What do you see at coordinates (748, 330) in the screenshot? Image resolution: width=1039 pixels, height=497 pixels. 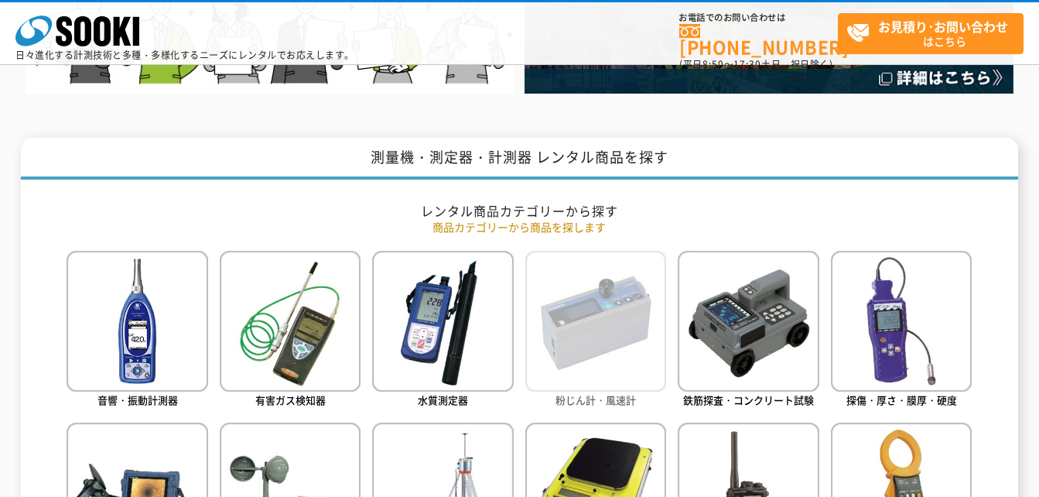 I see `a: 鉄筋探査・コンクリート試験` at bounding box center [748, 330].